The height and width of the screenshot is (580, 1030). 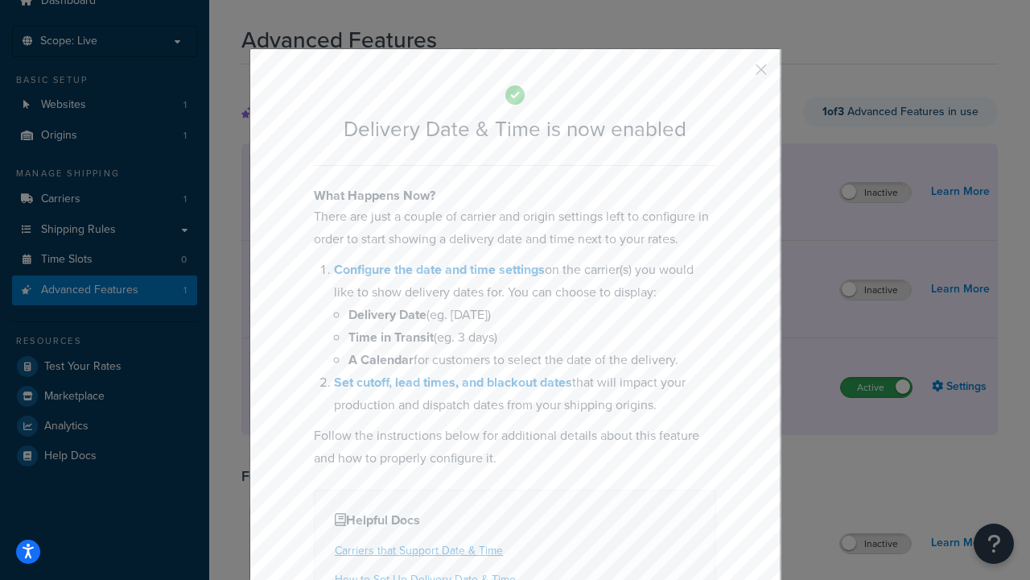 What do you see at coordinates (532, 360) in the screenshot?
I see `li: for customers to select the date of the delivery.` at bounding box center [532, 360].